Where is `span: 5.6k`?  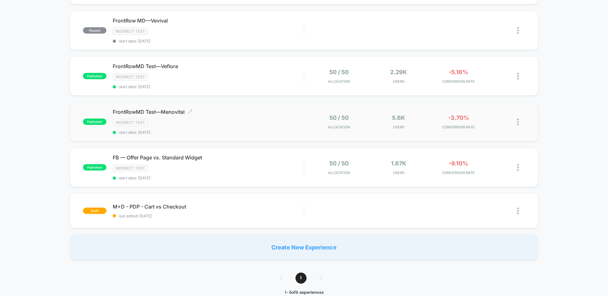 span: 5.6k is located at coordinates (398, 118).